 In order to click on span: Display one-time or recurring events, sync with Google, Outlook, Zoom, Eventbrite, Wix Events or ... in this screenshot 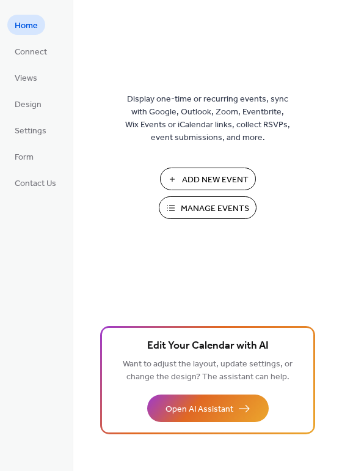, I will do `click(208, 119)`.